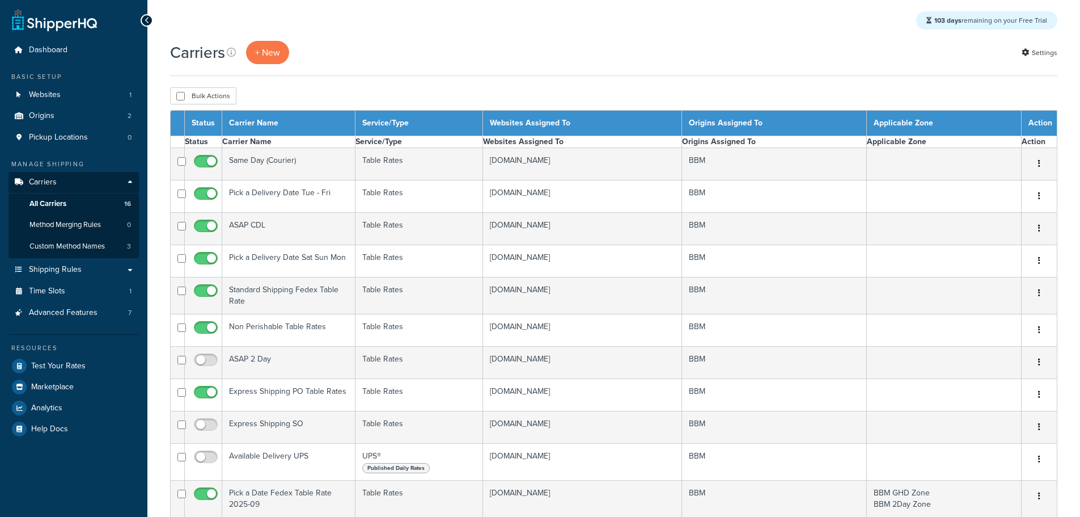 This screenshot has width=1080, height=517. I want to click on a: Carriers, so click(74, 182).